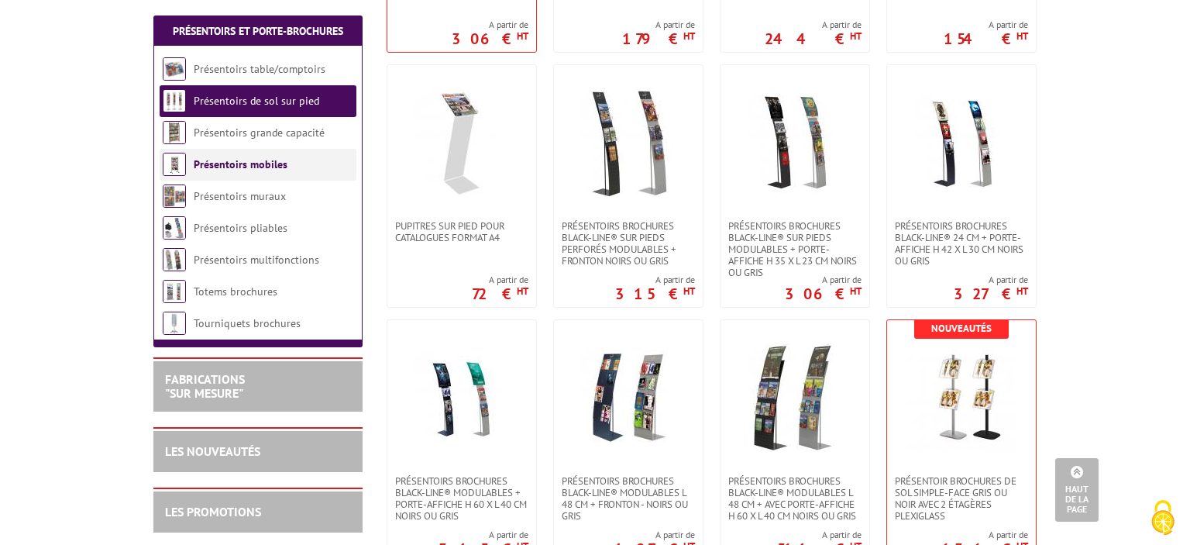 The image size is (1190, 545). I want to click on span: Présentoirs brochures Black-Line® sur pieds modulables + porte-affiche H 35 x L 23 cm Noirs ou Gris, so click(795, 249).